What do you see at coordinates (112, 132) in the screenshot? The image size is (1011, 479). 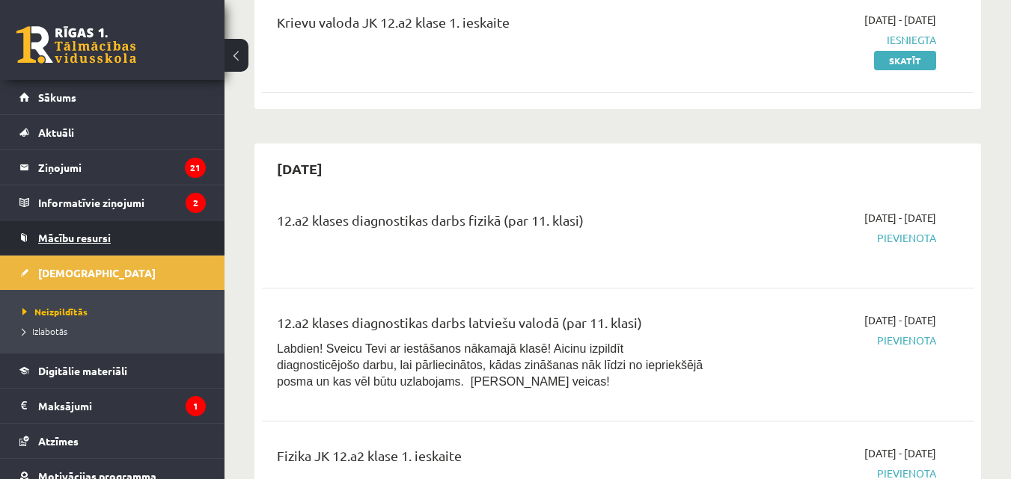 I see `a: Aktuāli` at bounding box center [112, 132].